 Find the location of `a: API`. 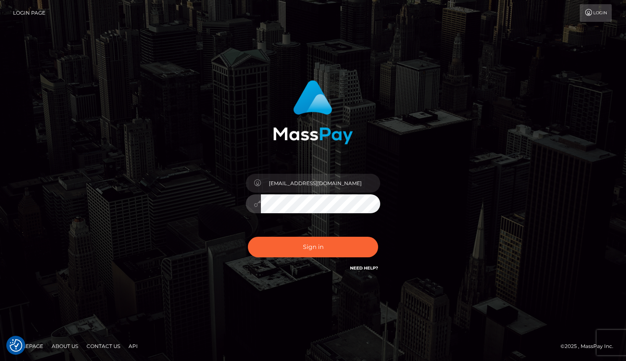

a: API is located at coordinates (133, 346).